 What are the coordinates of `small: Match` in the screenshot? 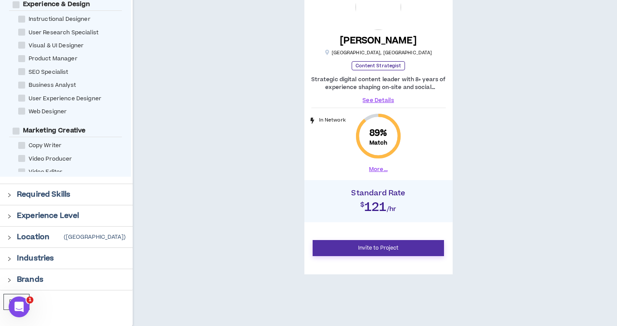 It's located at (379, 143).